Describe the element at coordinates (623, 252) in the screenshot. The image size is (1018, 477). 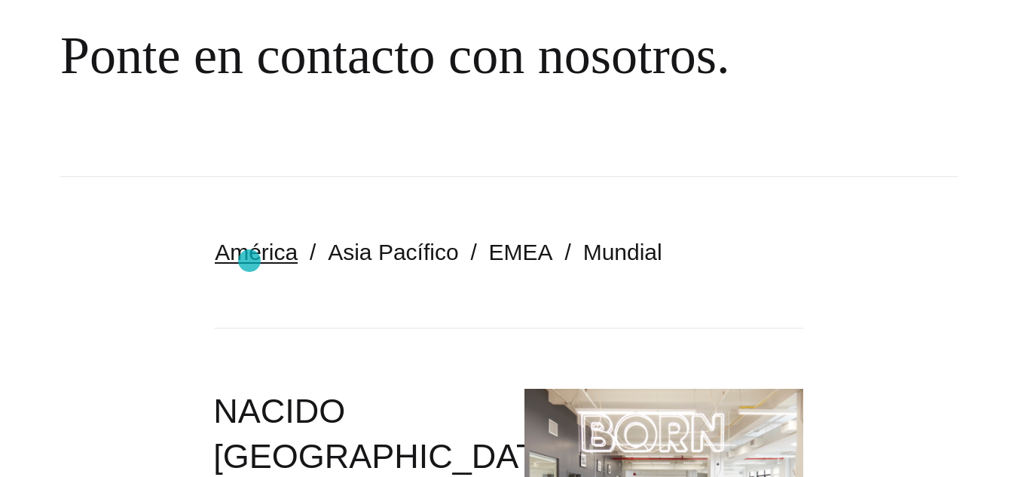
I see `font: Mundial` at that location.